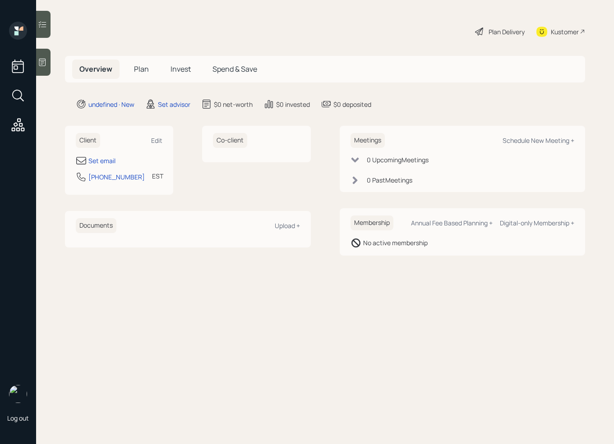 This screenshot has width=614, height=444. What do you see at coordinates (538, 140) in the screenshot?
I see `div: Schedule New Meeting +` at bounding box center [538, 140].